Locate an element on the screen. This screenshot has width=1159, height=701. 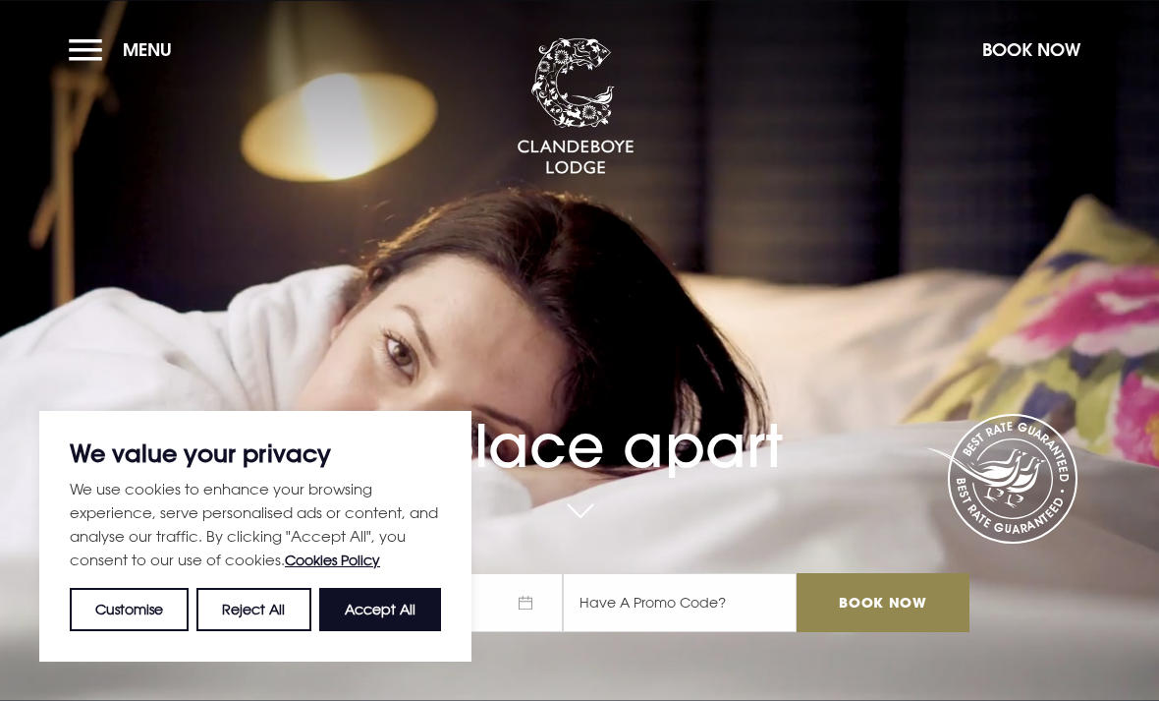
button: Customise is located at coordinates (129, 609).